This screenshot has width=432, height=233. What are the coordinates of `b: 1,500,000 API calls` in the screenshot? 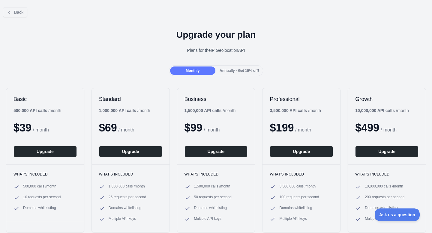 It's located at (203, 111).